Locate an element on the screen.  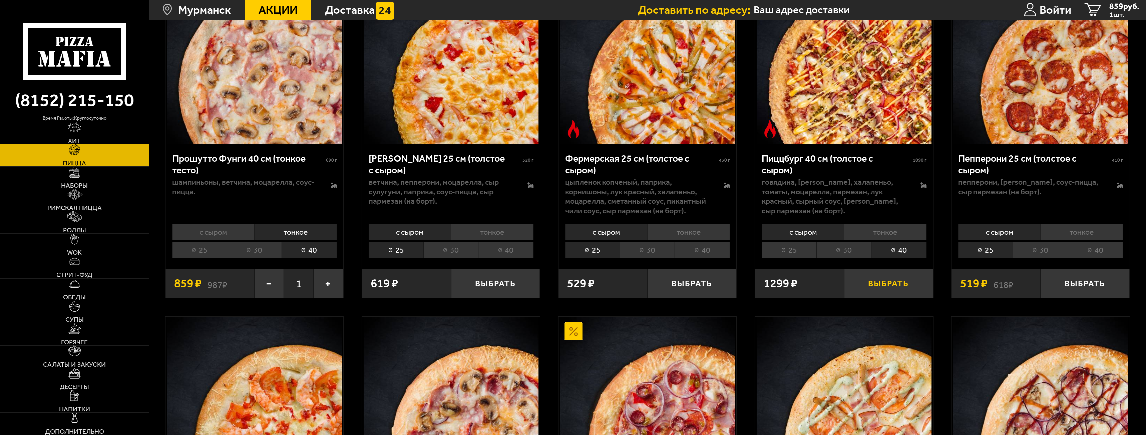
span: 1 шт. is located at coordinates (1124, 14).